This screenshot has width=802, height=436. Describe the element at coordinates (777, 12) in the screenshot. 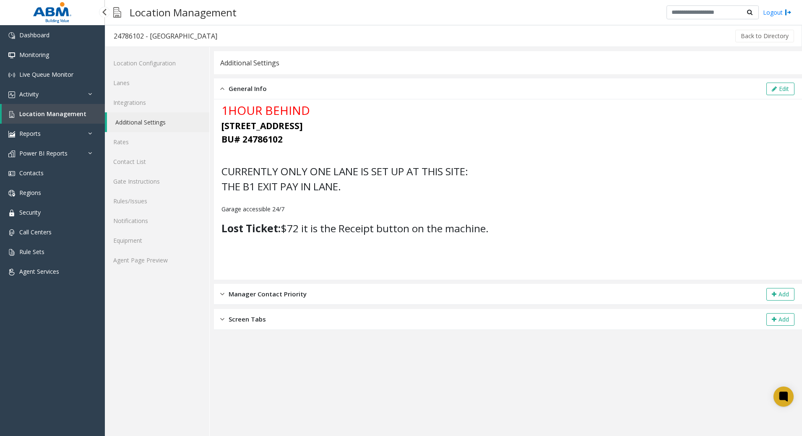

I see `a: Logout` at that location.